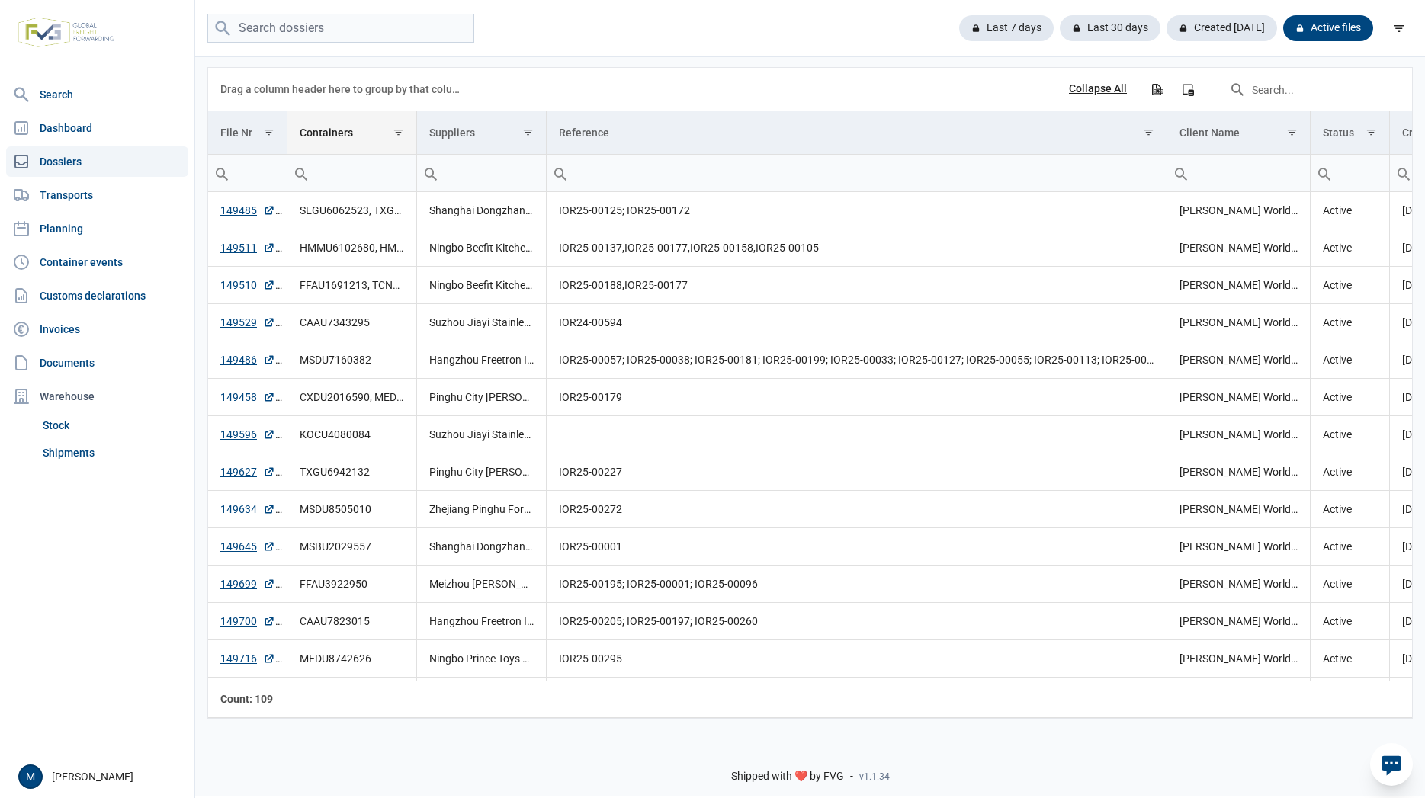  What do you see at coordinates (352, 472) in the screenshot?
I see `td: TXGU6942132` at bounding box center [352, 472].